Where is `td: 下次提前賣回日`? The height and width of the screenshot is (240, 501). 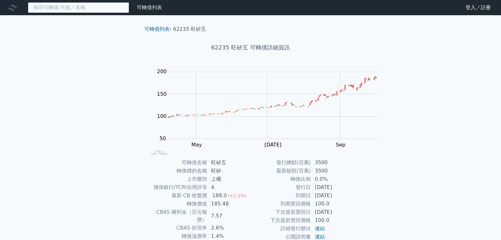
td: 下次提前賣回日 is located at coordinates (281, 212).